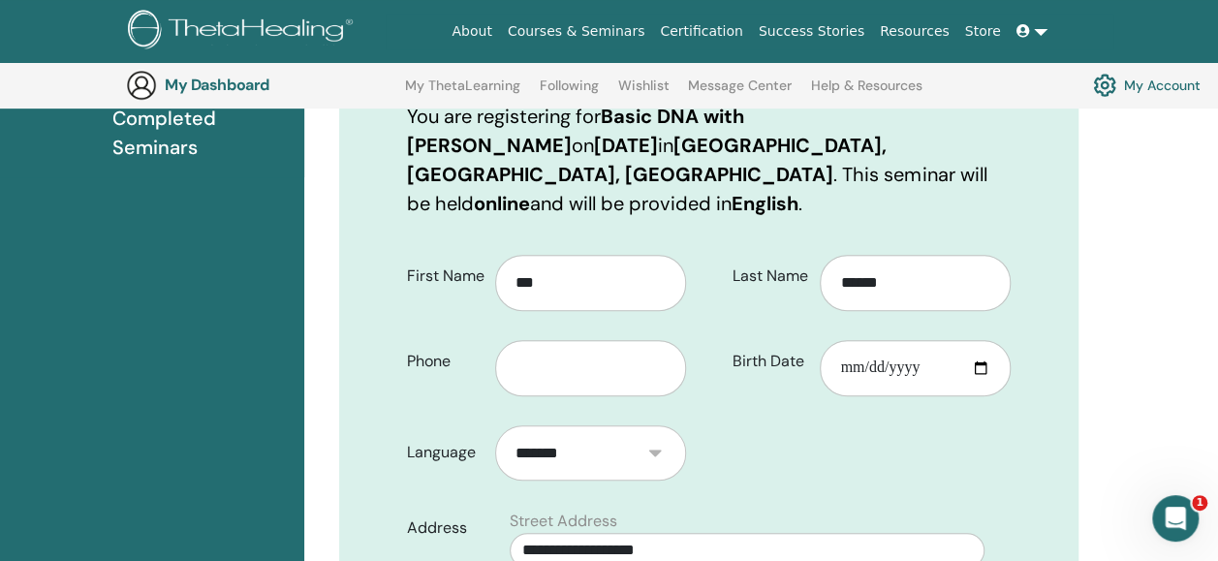 The width and height of the screenshot is (1218, 561). I want to click on a: My ThetaLearning, so click(462, 93).